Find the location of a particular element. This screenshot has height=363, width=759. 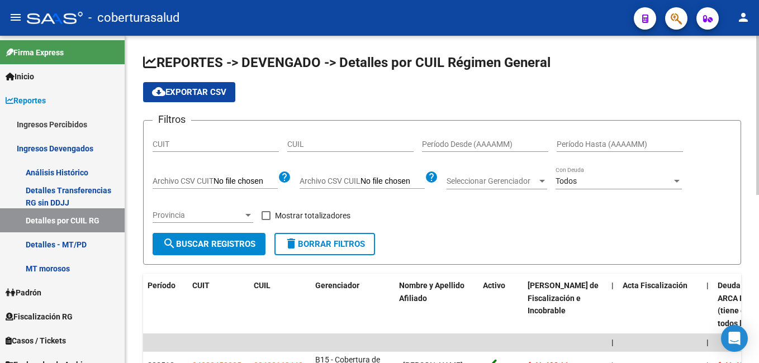

span: REPORTES -> DEVENGADO -> Detalles por CUIL Régimen General is located at coordinates (347, 63).